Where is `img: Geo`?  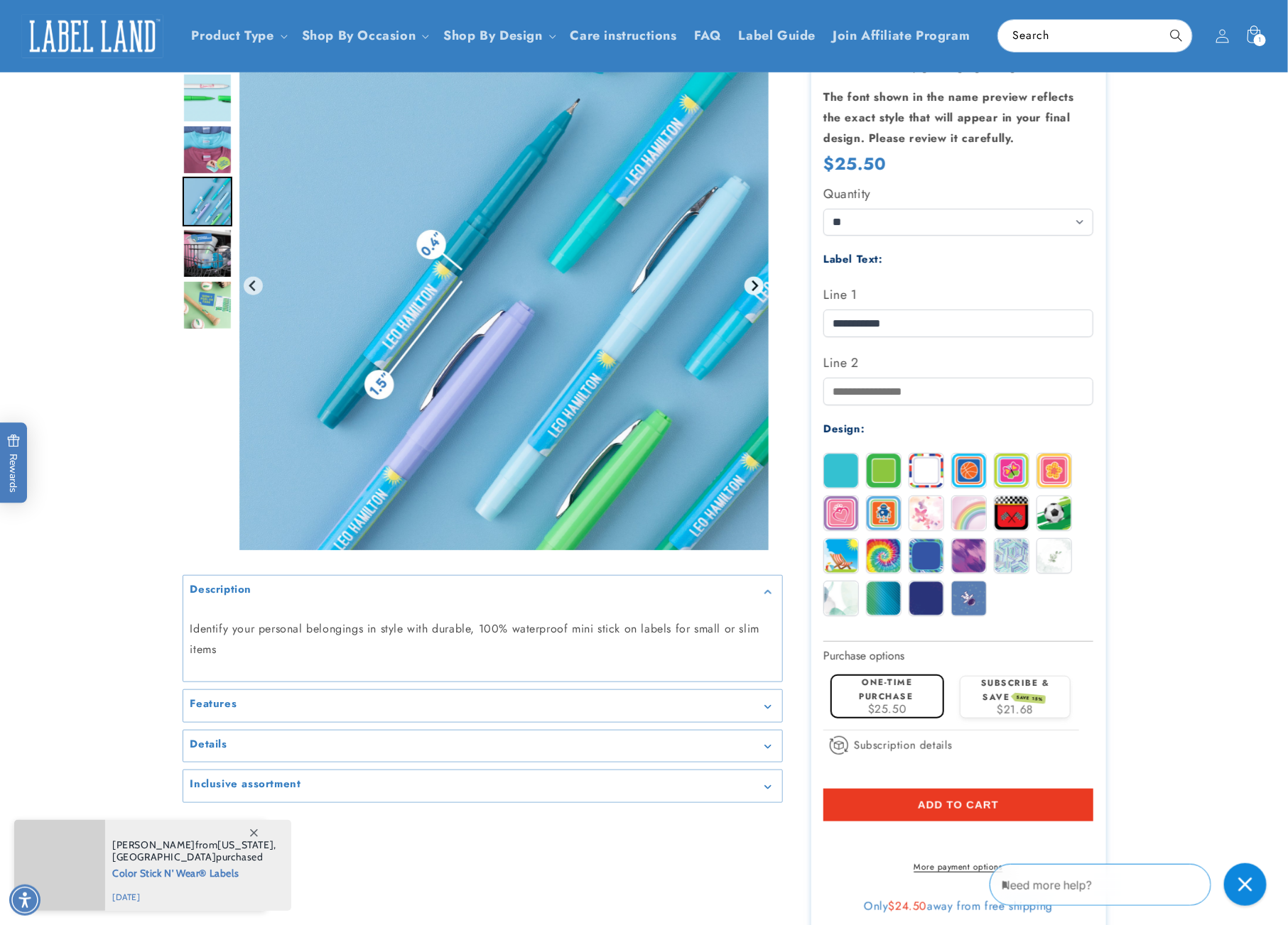
img: Geo is located at coordinates (1012, 557).